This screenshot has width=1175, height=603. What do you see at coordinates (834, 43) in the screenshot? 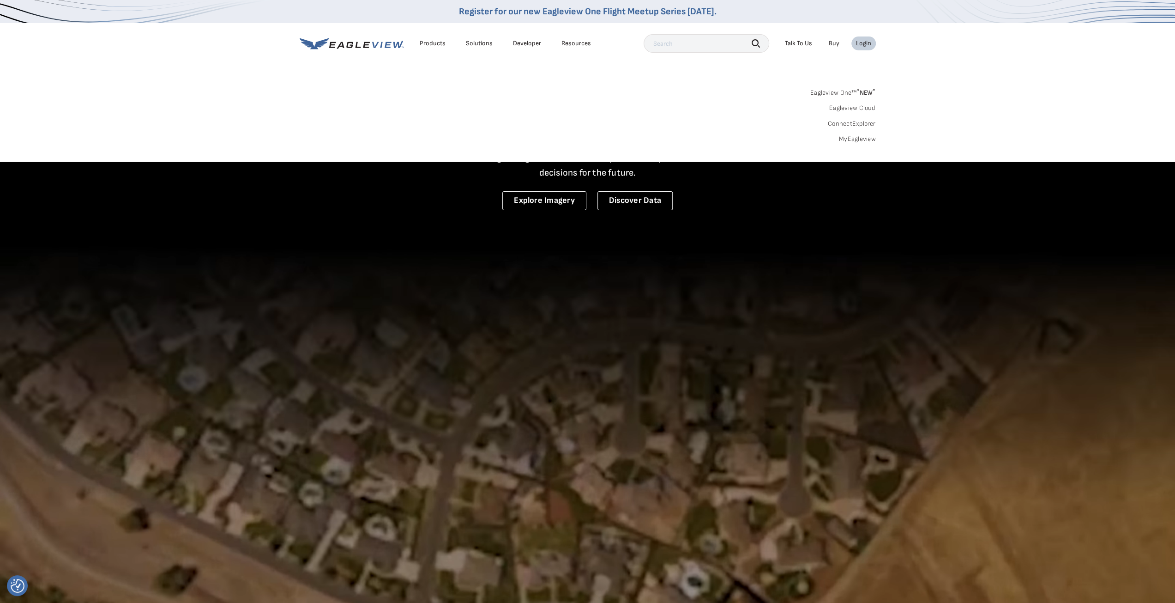
I see `a: Buy` at bounding box center [834, 43].